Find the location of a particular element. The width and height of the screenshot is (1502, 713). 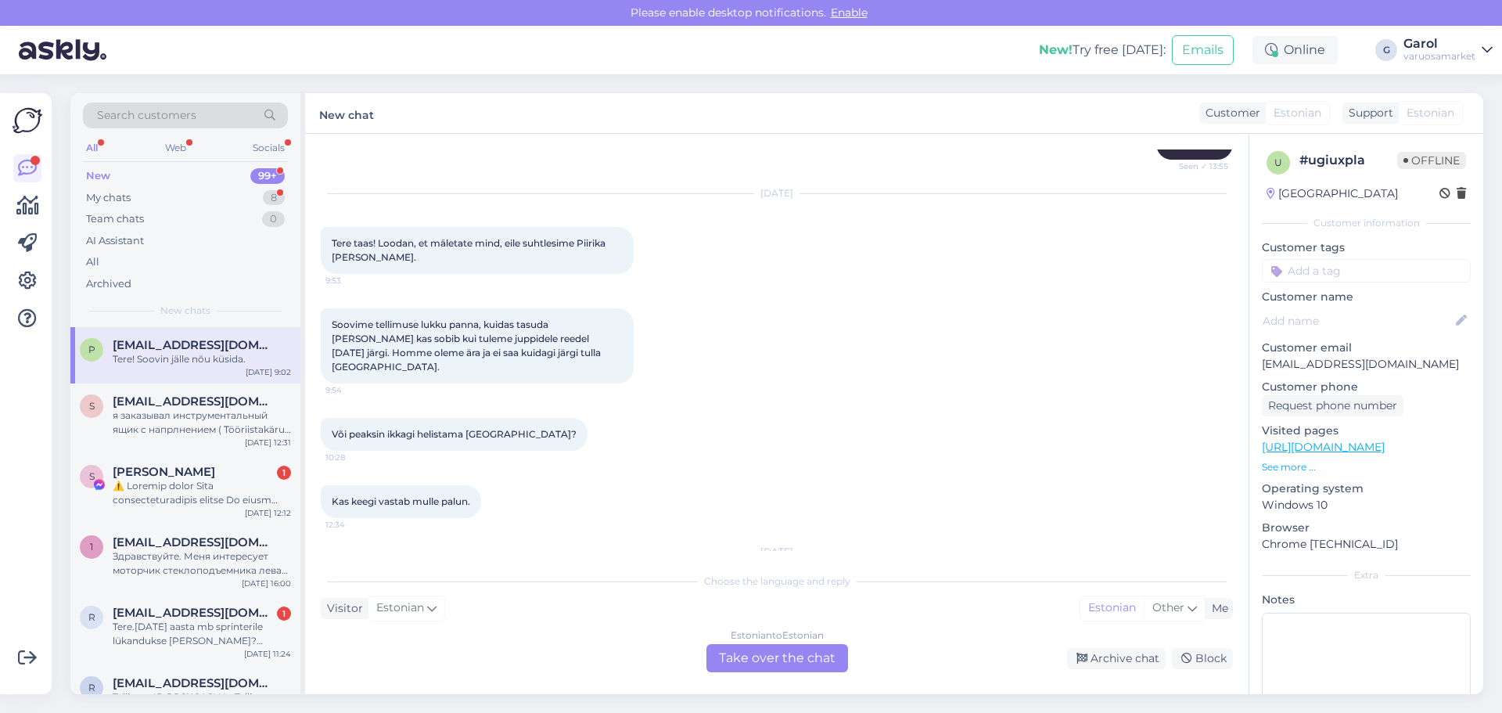

div: 0 is located at coordinates (273, 219).